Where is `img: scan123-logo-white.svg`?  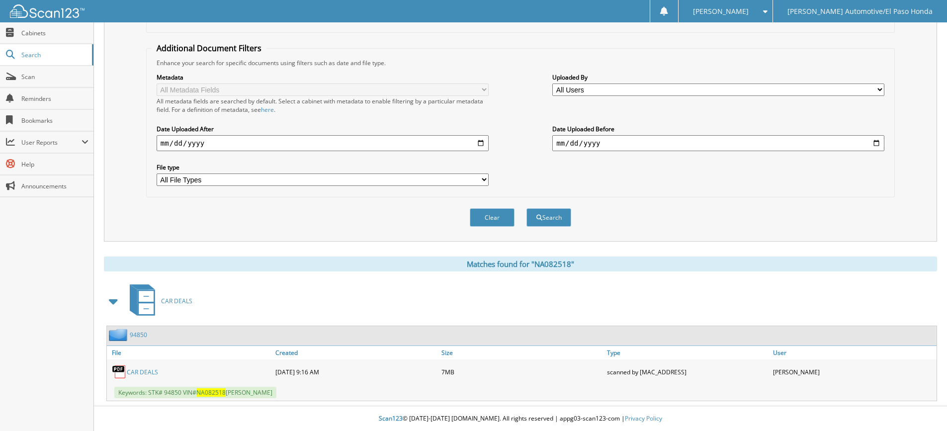 img: scan123-logo-white.svg is located at coordinates (47, 11).